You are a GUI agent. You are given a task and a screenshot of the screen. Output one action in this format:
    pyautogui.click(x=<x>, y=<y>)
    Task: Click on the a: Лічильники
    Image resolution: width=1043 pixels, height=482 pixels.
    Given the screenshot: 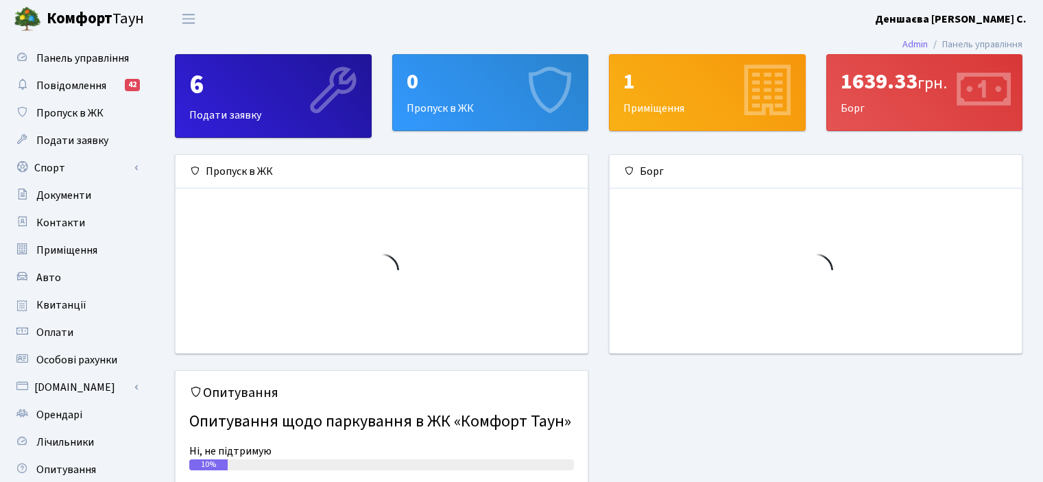 What is the action you would take?
    pyautogui.click(x=75, y=442)
    